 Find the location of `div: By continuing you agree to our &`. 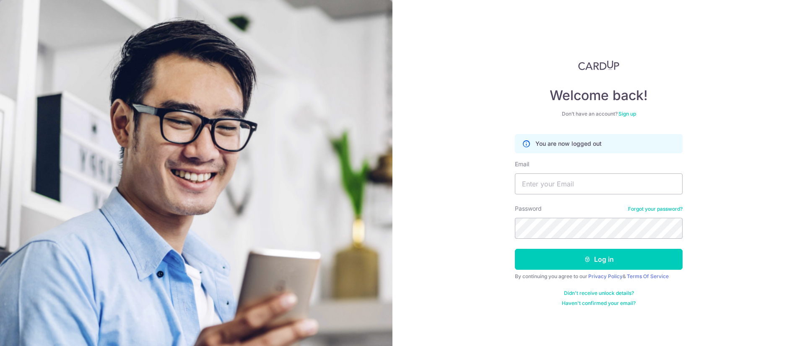

div: By continuing you agree to our & is located at coordinates (599, 277).